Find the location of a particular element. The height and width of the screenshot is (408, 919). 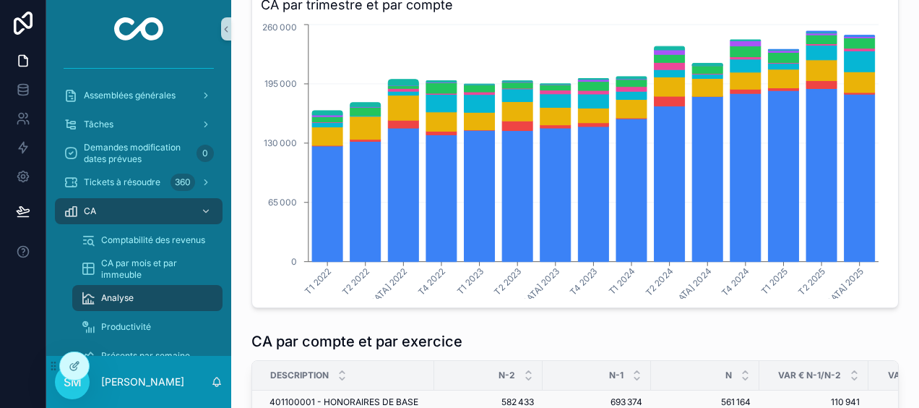

tspan: 0 is located at coordinates (294, 260).